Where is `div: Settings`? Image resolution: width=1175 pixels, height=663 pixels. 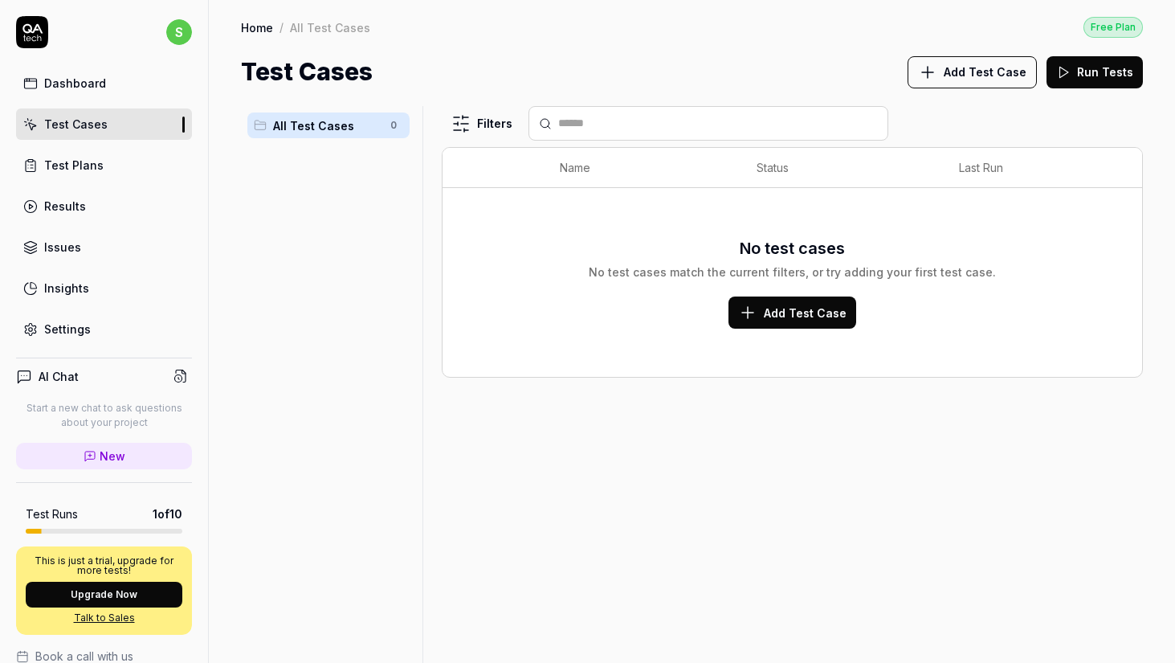 div: Settings is located at coordinates (67, 329).